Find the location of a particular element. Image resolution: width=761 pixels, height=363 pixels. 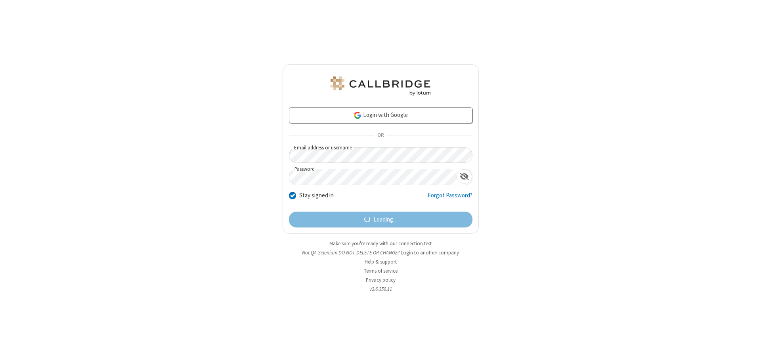

li: v2.6.350.11 is located at coordinates (380, 289).